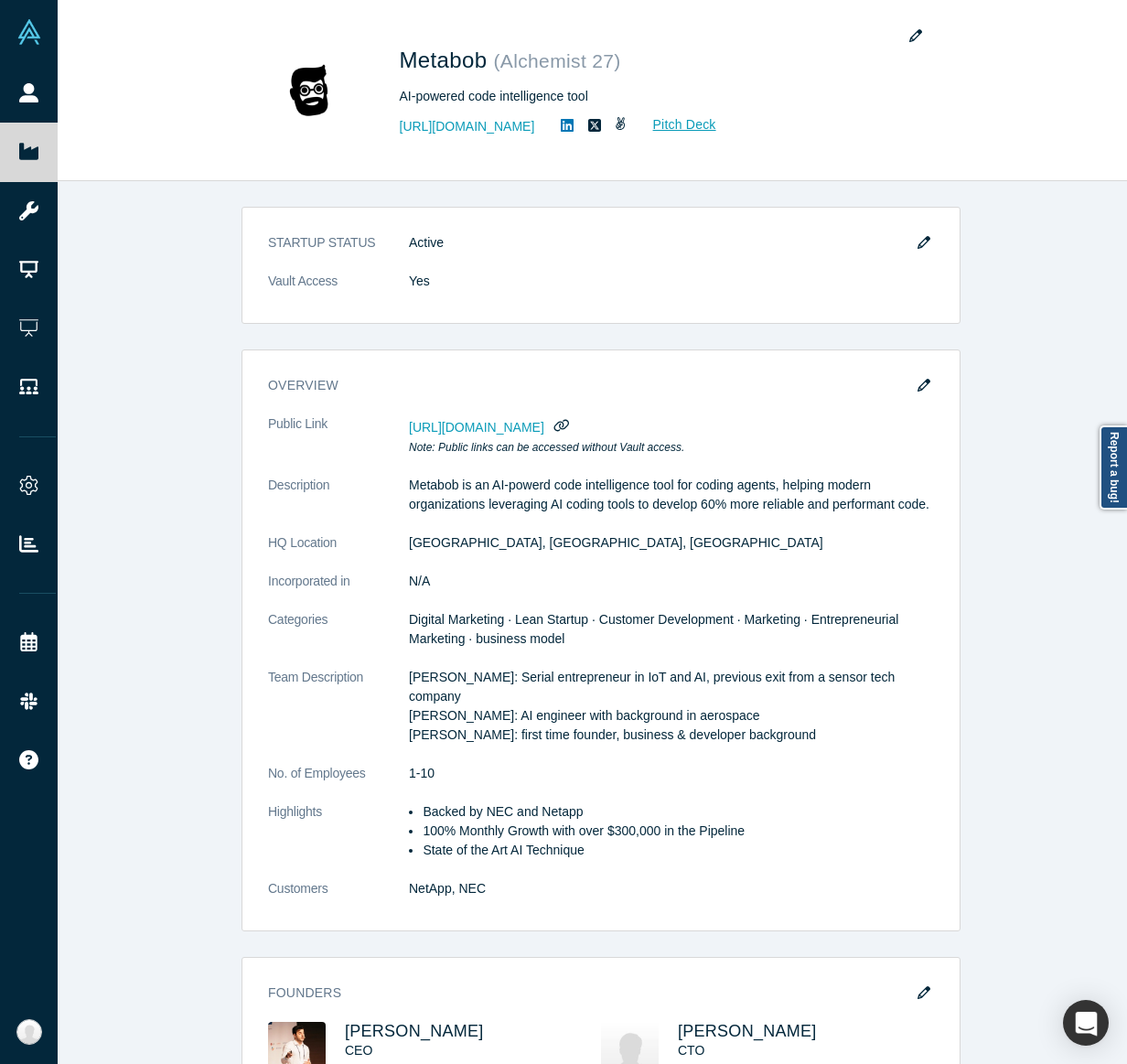  What do you see at coordinates (678, 831) in the screenshot?
I see `li: 100% Monthly Growth with over $300,000 in the Pipeline` at bounding box center [678, 831].